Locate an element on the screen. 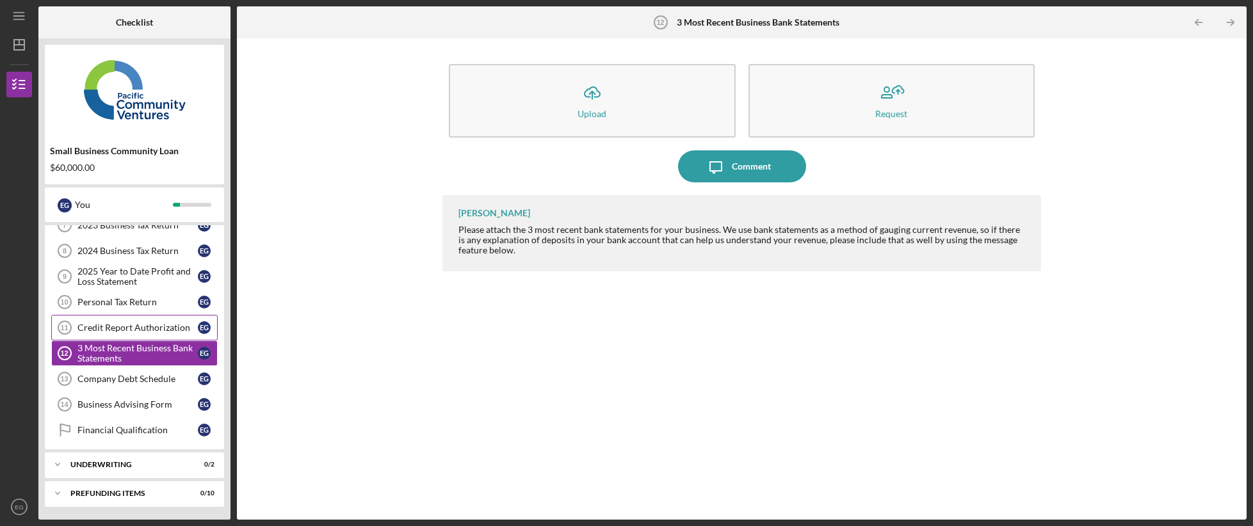 The height and width of the screenshot is (526, 1253). div: Please attach the 3 most recent bank statements for your business. We use bank statements as a me... is located at coordinates (743, 240).